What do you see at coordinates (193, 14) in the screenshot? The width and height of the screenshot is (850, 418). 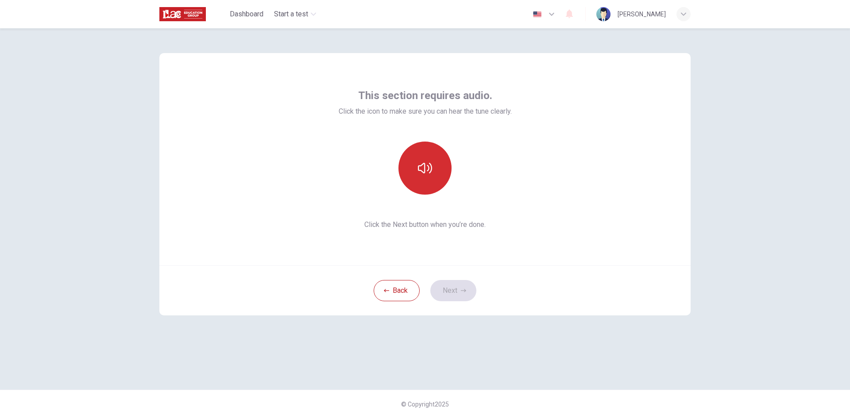 I see `a: ILAC logo` at bounding box center [193, 14].